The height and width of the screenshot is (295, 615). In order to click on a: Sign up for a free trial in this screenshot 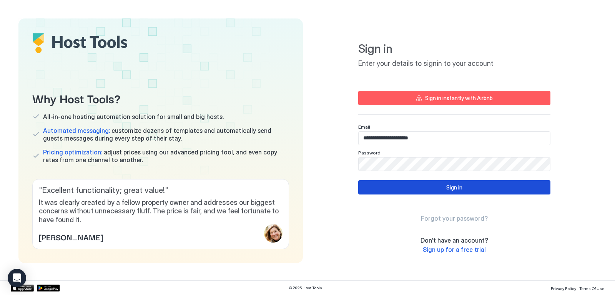, I will do `click(455, 249)`.